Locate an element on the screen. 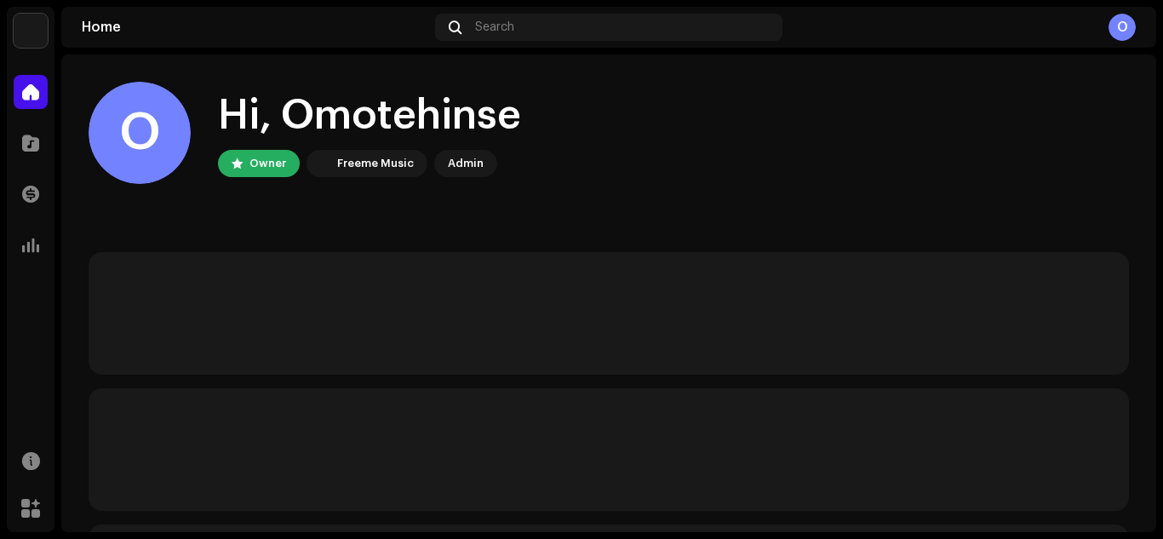 Image resolution: width=1163 pixels, height=539 pixels. div: Freeme Music is located at coordinates (375, 163).